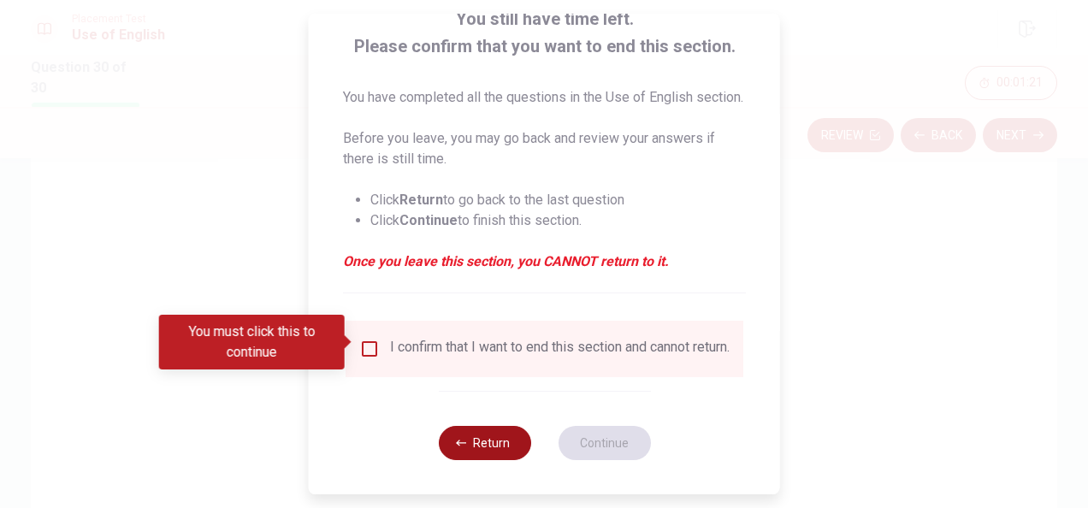 The image size is (1088, 508). Describe the element at coordinates (558, 200) in the screenshot. I see `li: Click to go back to the last question` at that location.